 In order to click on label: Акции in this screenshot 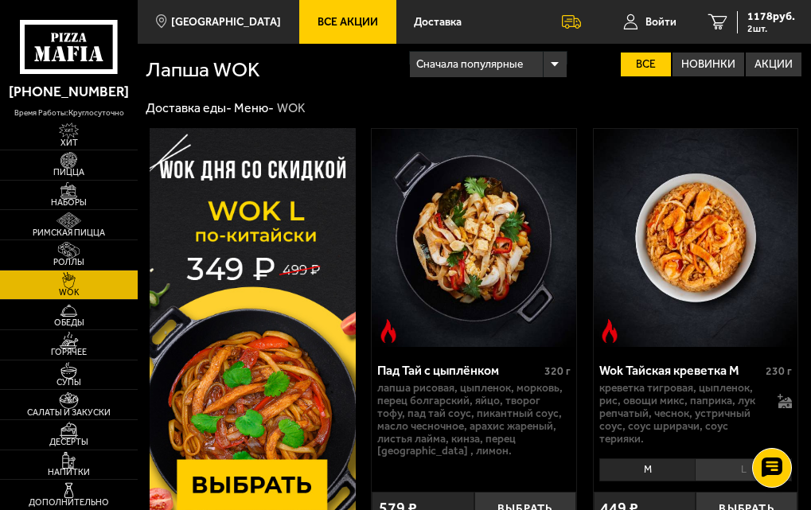, I will do `click(773, 64)`.